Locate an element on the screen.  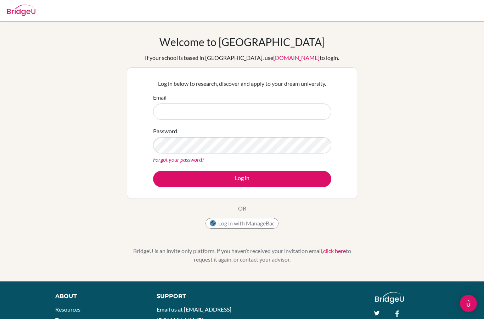
img: logo_white@2x-f4f0deed5e89b7ecb1c2cc34c3e3d731f90f0f143d5ea2071677605dd97b5244.png is located at coordinates (390, 298).